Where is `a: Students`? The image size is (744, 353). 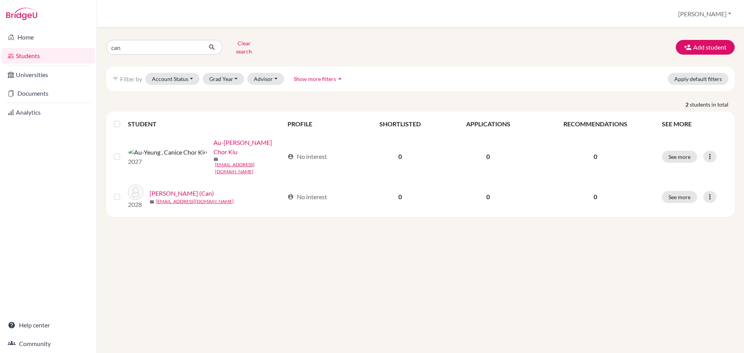 a: Students is located at coordinates (48, 56).